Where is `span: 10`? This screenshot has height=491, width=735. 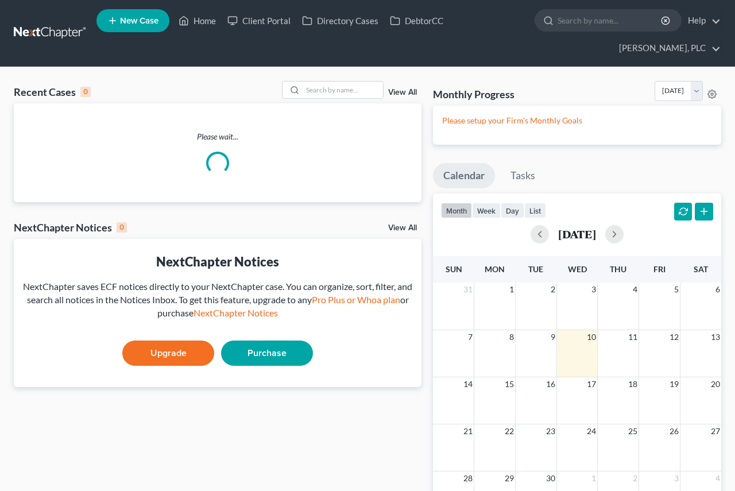
span: 10 is located at coordinates (591, 337).